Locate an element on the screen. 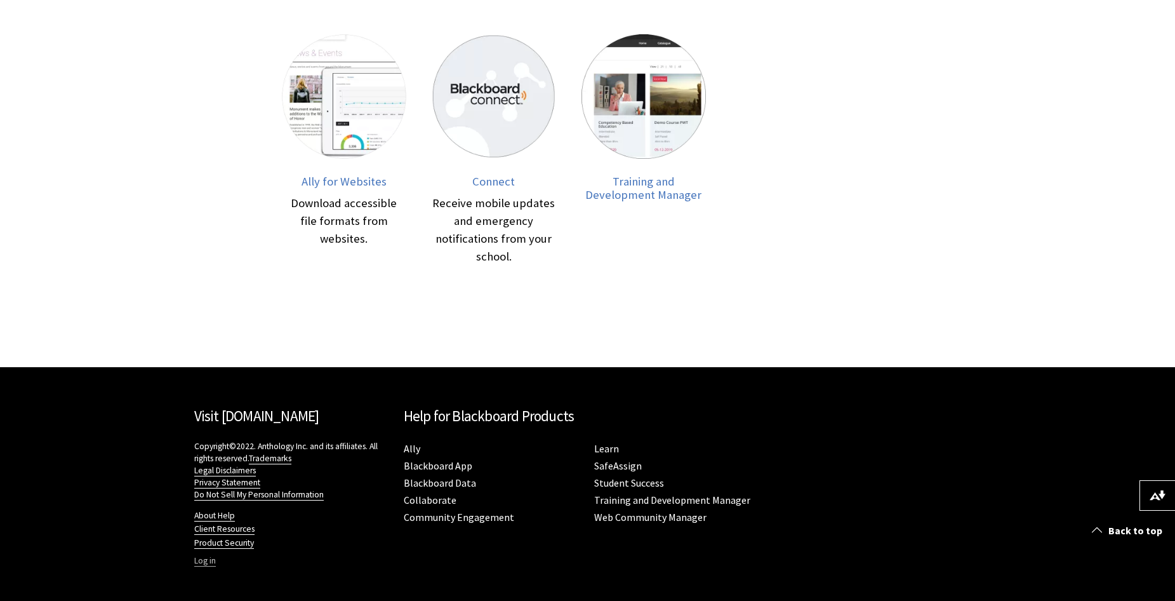 The image size is (1175, 601). a: Privacy Statement is located at coordinates (227, 483).